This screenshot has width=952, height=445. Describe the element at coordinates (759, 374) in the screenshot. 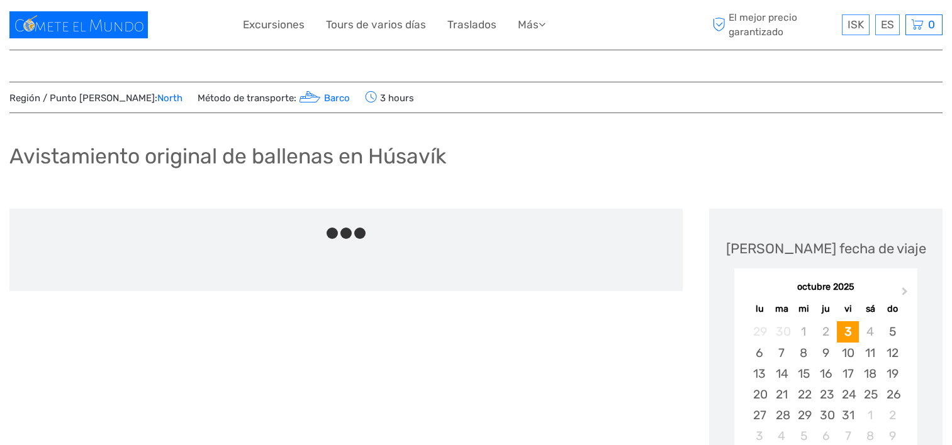

I see `div: Choose lunes, 13 de octubre de 2025` at that location.